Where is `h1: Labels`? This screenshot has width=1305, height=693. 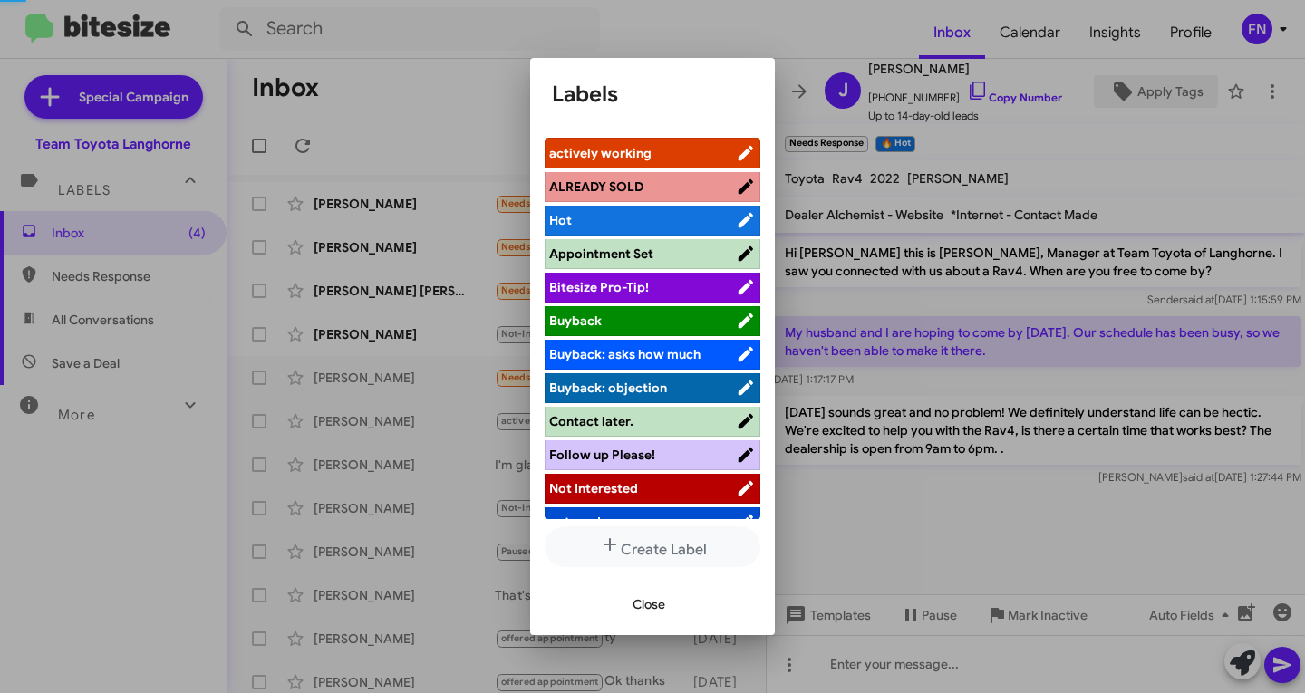
h1: Labels is located at coordinates (653, 94).